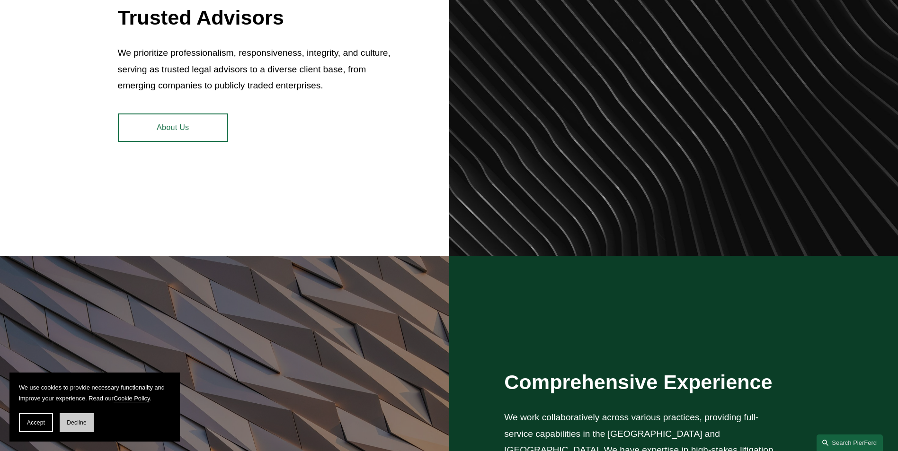  I want to click on button: Accept, so click(36, 423).